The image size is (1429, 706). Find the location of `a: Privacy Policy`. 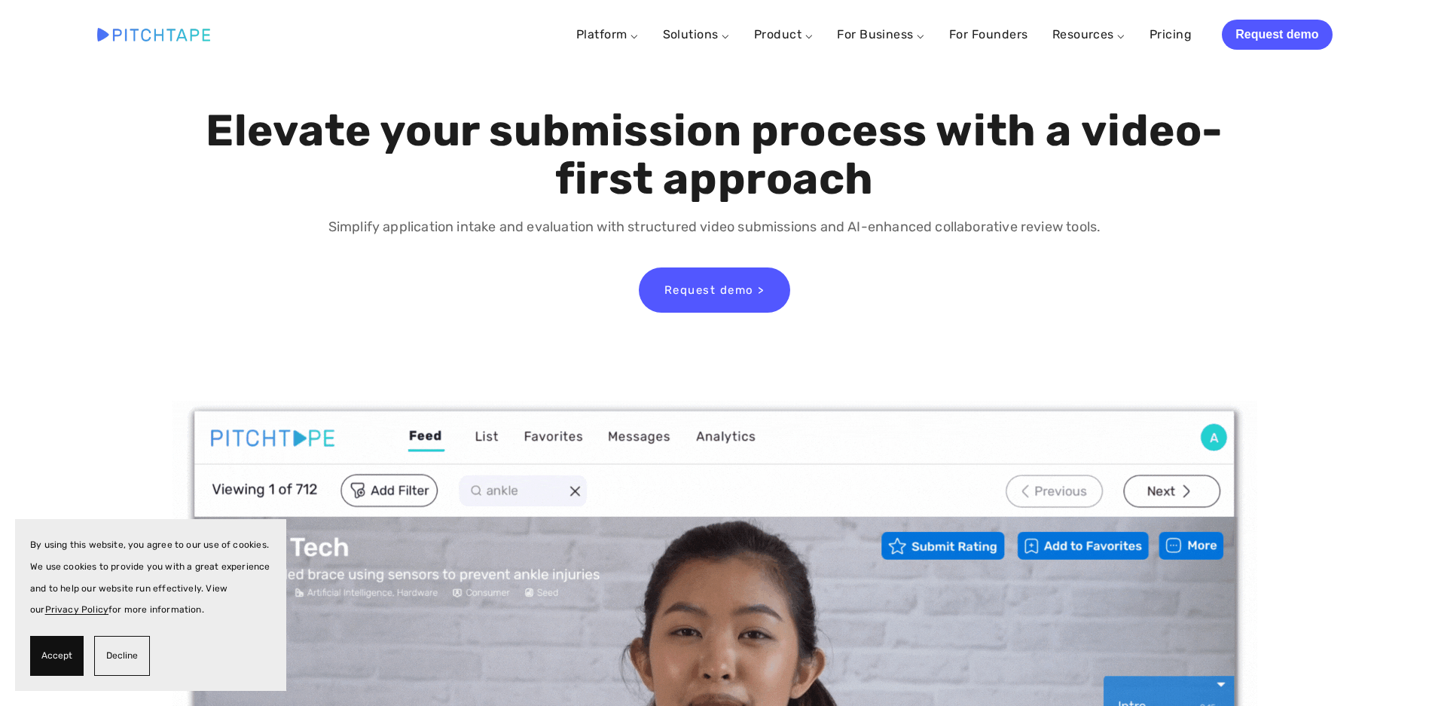

a: Privacy Policy is located at coordinates (77, 610).